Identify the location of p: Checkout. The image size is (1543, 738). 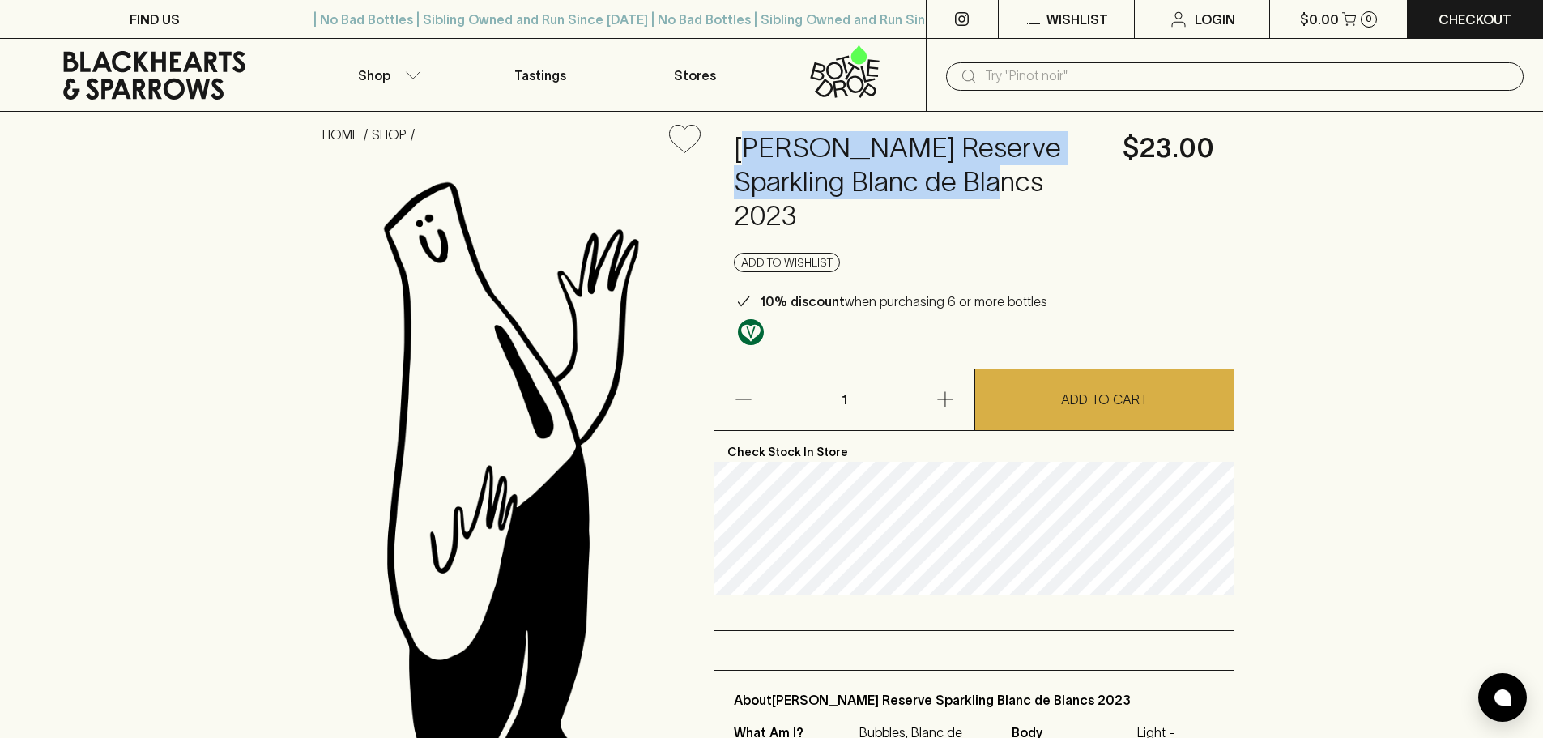
(1475, 19).